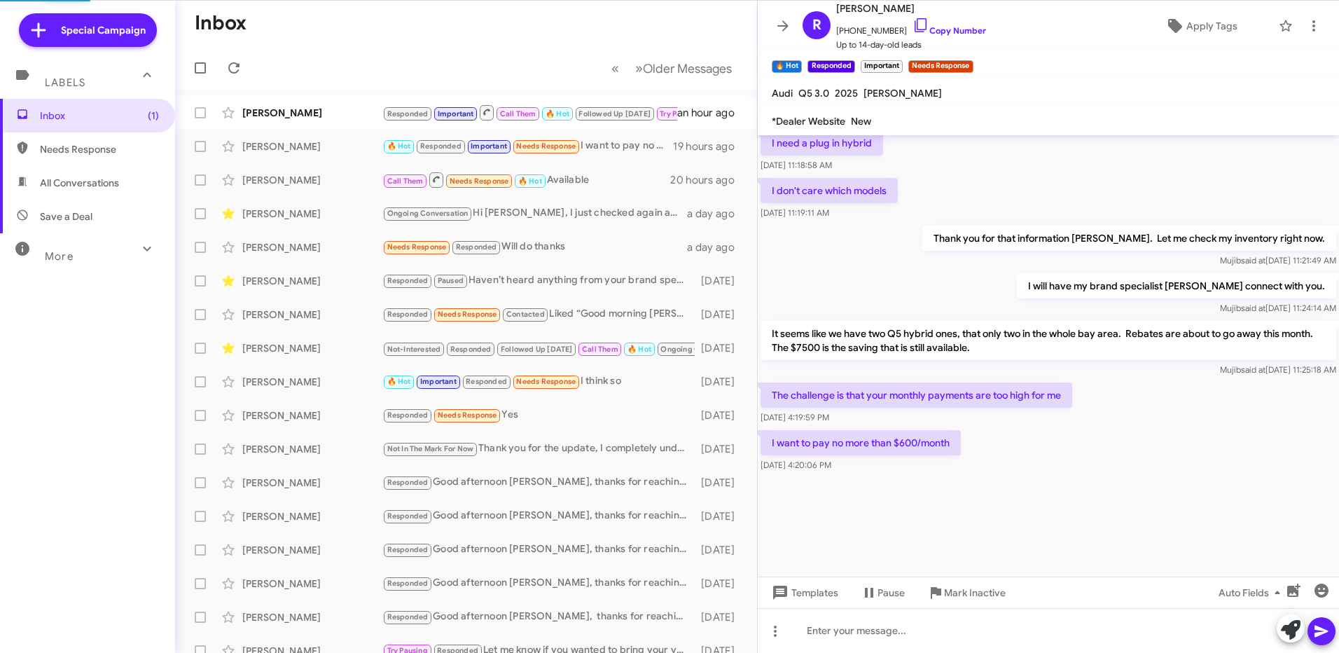 The height and width of the screenshot is (653, 1339). Describe the element at coordinates (891, 593) in the screenshot. I see `span: Pause` at that location.